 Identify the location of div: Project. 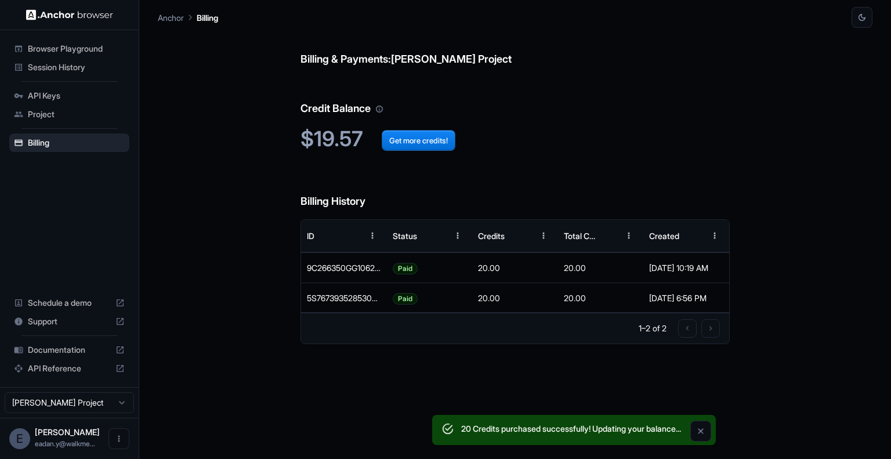
(69, 114).